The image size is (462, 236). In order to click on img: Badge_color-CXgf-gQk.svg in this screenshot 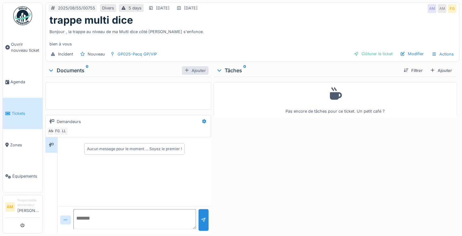, I will do `click(23, 16)`.